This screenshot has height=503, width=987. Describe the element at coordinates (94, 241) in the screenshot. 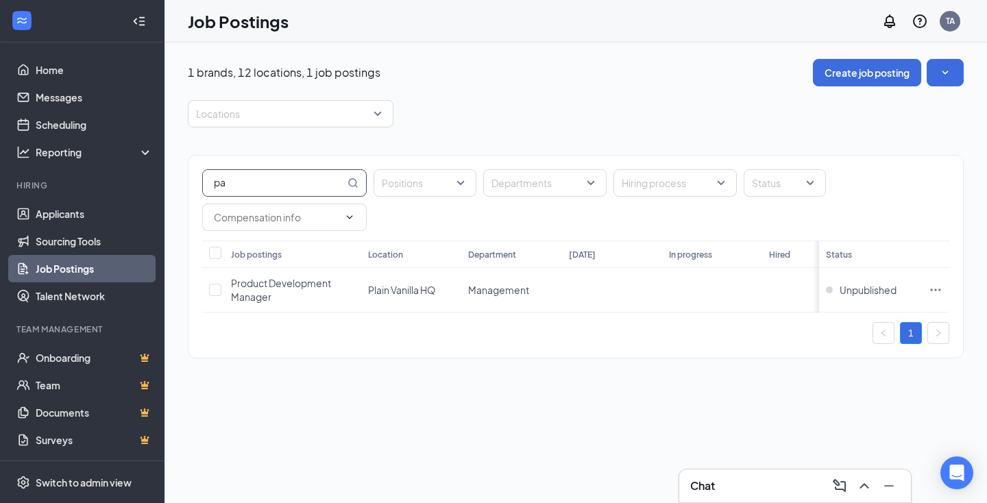

I see `a: Sourcing Tools` at that location.